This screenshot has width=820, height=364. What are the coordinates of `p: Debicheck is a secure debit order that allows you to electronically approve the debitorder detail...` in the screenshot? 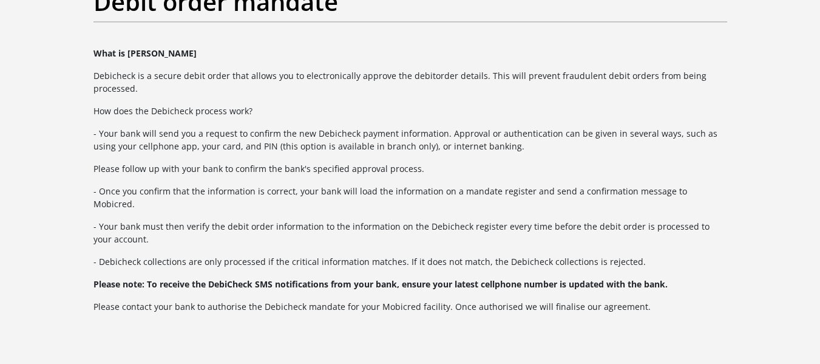 It's located at (411, 82).